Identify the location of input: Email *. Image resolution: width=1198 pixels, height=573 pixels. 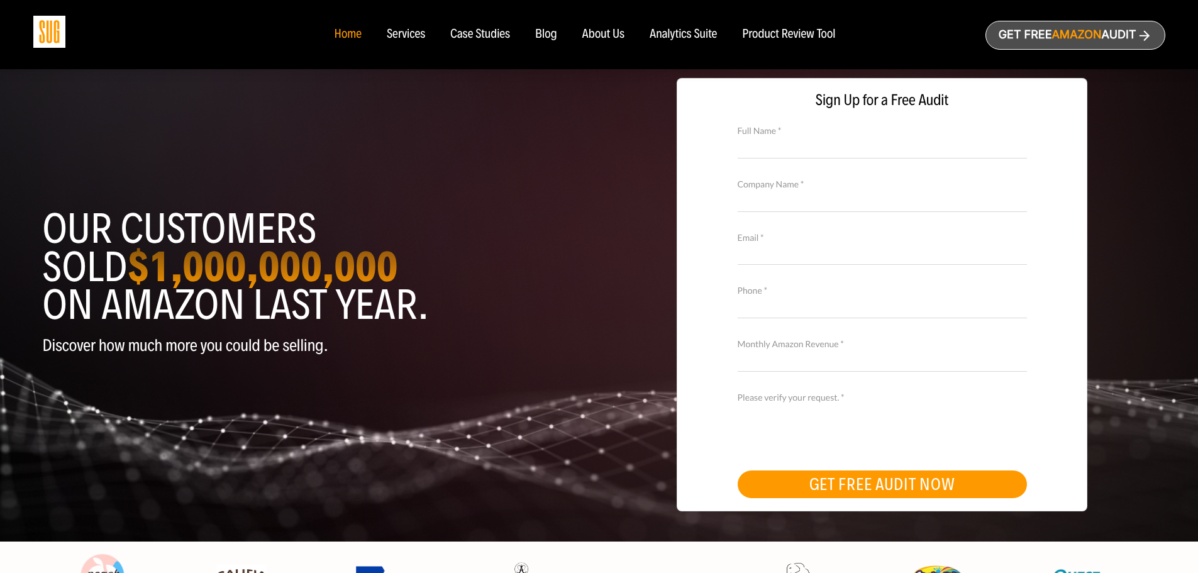
(882, 253).